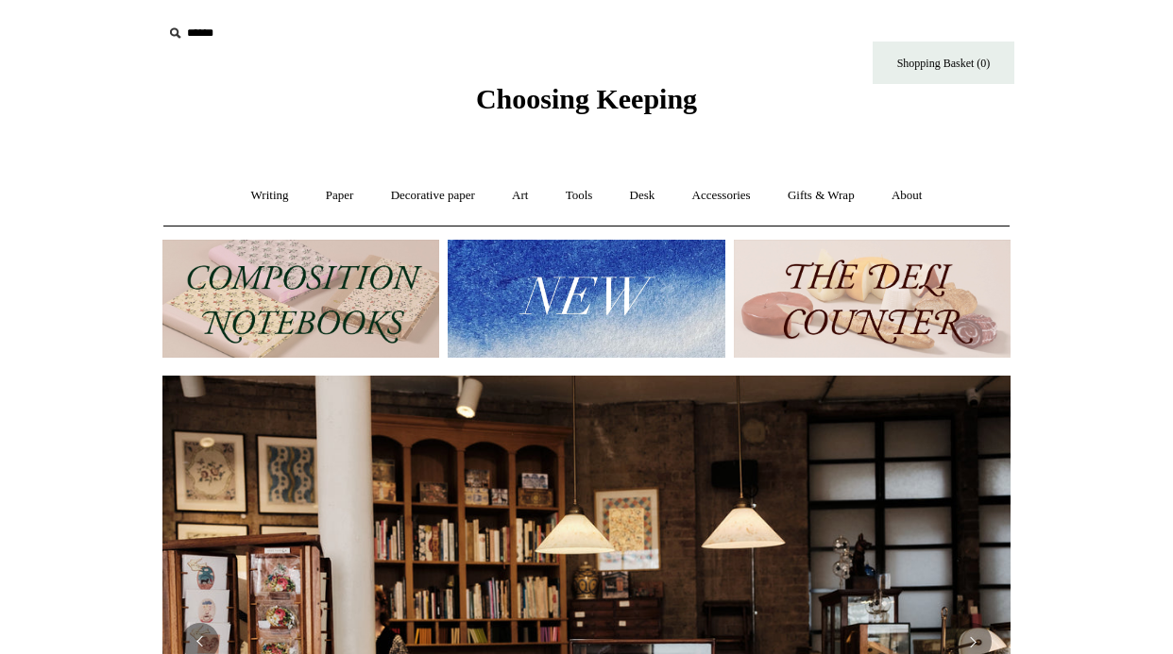 This screenshot has width=1173, height=654. I want to click on a: Art, so click(519, 195).